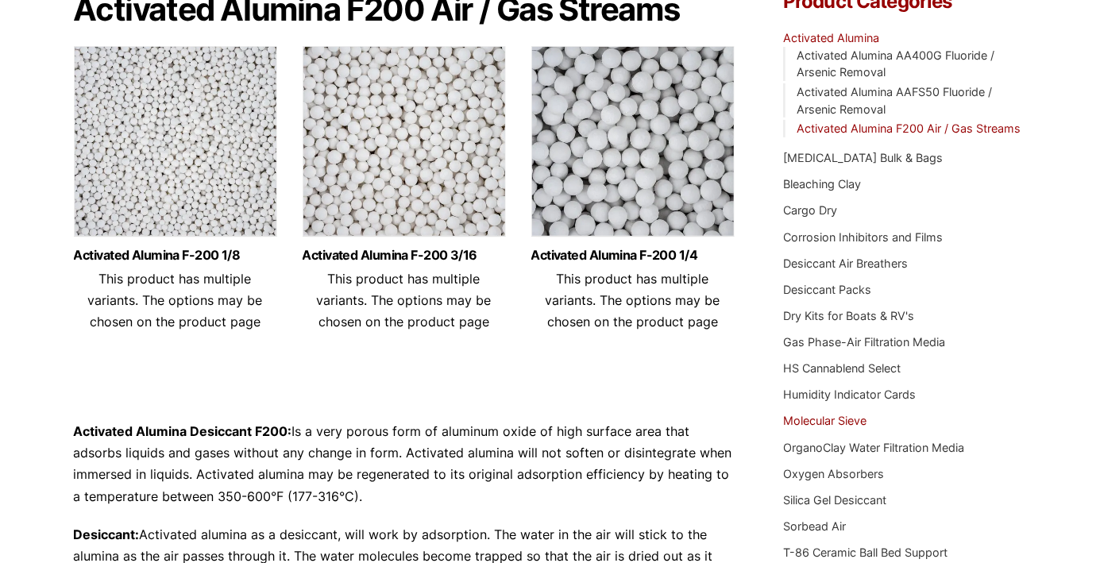 The image size is (1100, 563). I want to click on a: Desiccant Air Breathers, so click(845, 263).